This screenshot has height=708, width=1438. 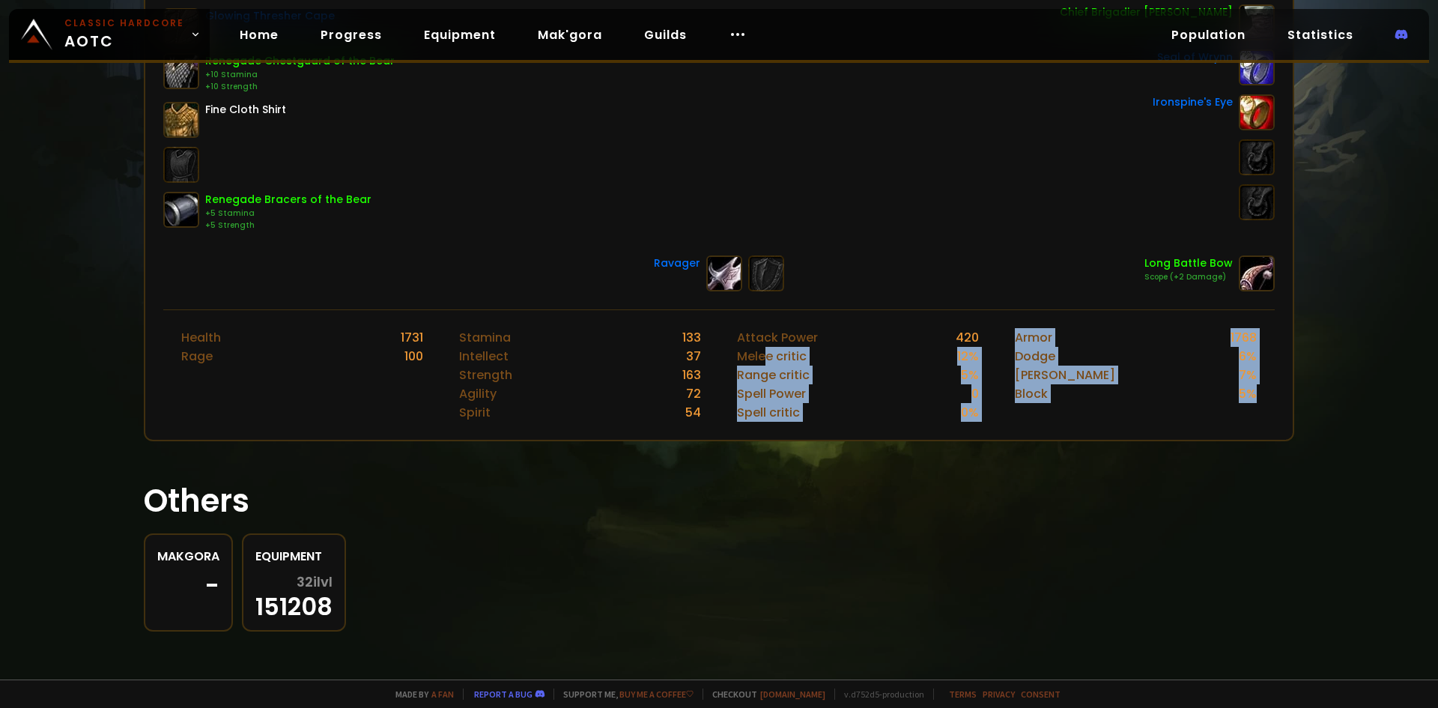 What do you see at coordinates (998, 693) in the screenshot?
I see `a: Privacy` at bounding box center [998, 693].